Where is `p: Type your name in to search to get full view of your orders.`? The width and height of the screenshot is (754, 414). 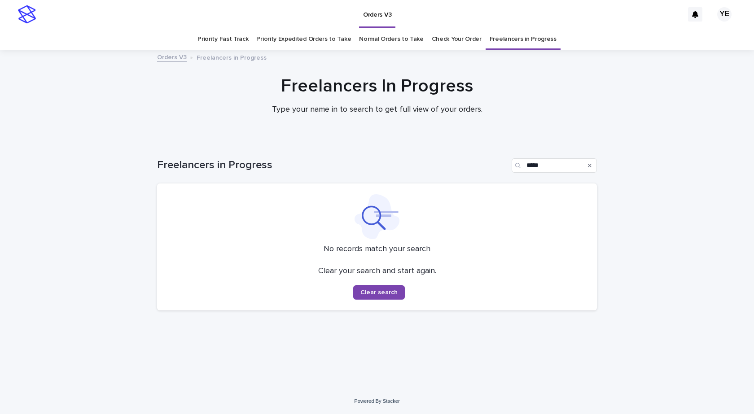
p: Type your name in to search to get full view of your orders. is located at coordinates (377, 110).